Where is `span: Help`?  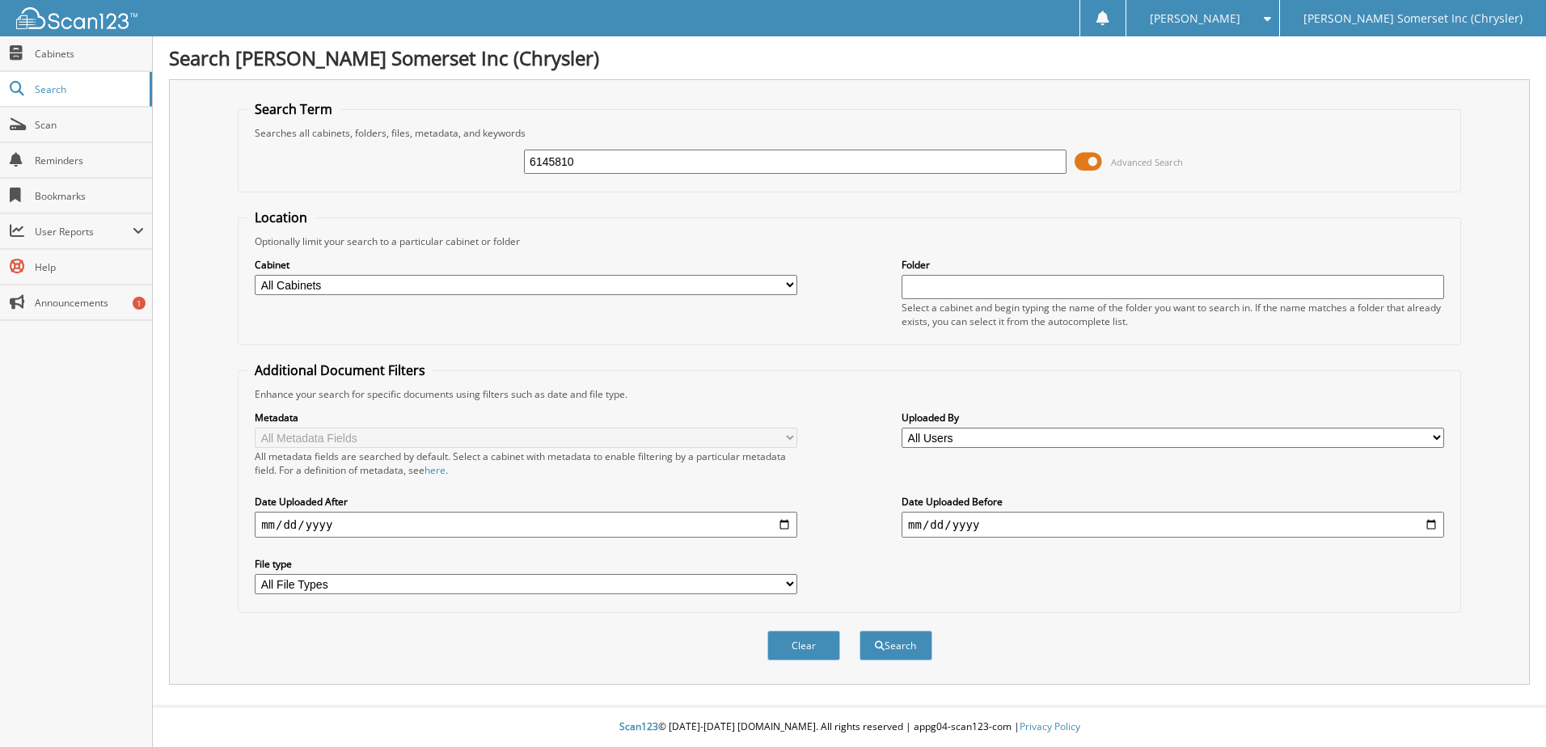 span: Help is located at coordinates (89, 267).